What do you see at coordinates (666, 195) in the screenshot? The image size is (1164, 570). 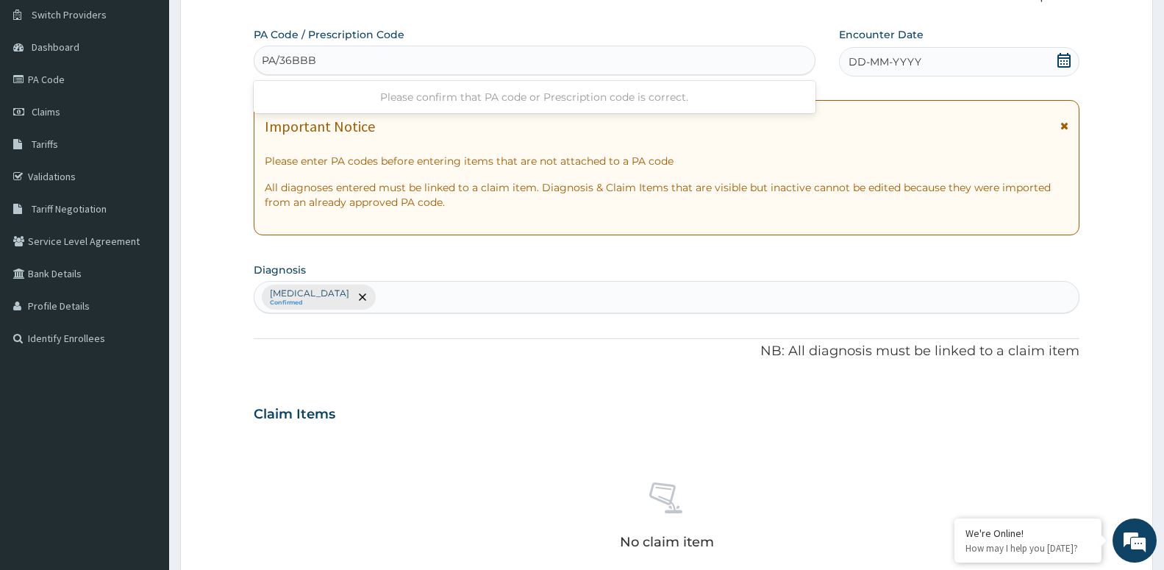 I see `p: All diagnoses entered must be linked to a claim item. Diagnosis & Claim Items that are visible bu...` at bounding box center [666, 195].